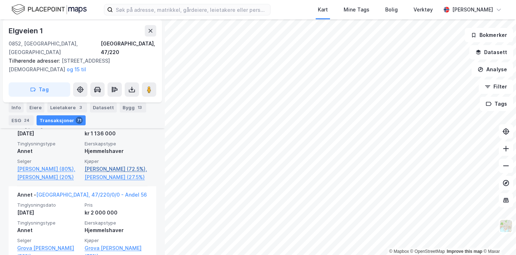  I want to click on div: Kart, so click(323, 10).